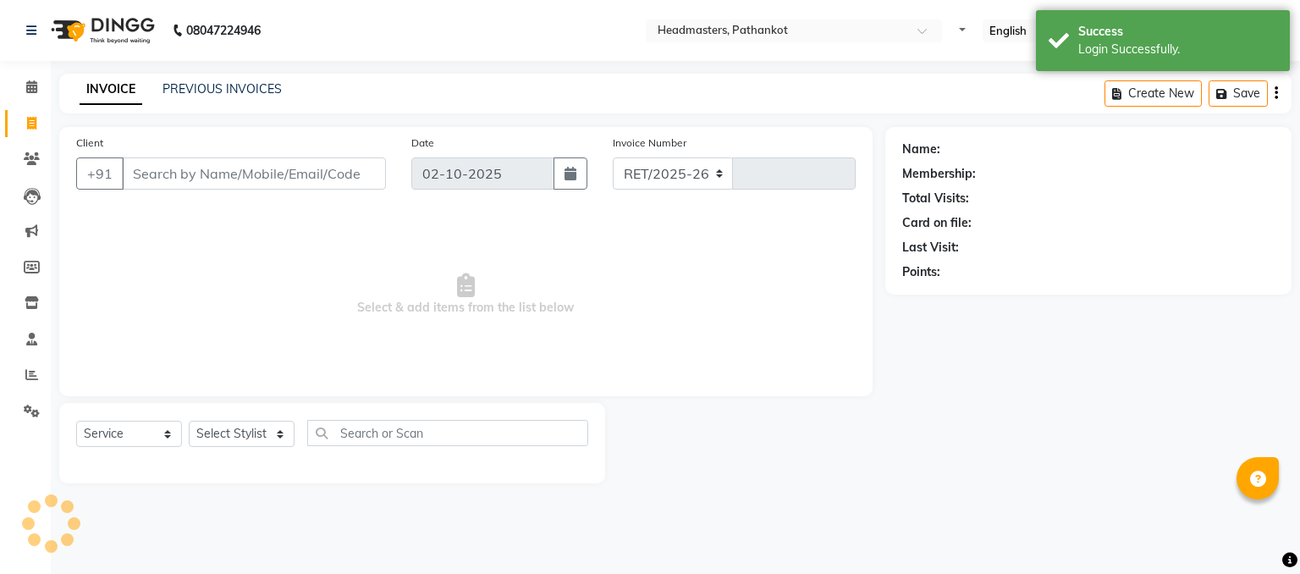 Image resolution: width=1300 pixels, height=574 pixels. I want to click on div: Membership:, so click(939, 174).